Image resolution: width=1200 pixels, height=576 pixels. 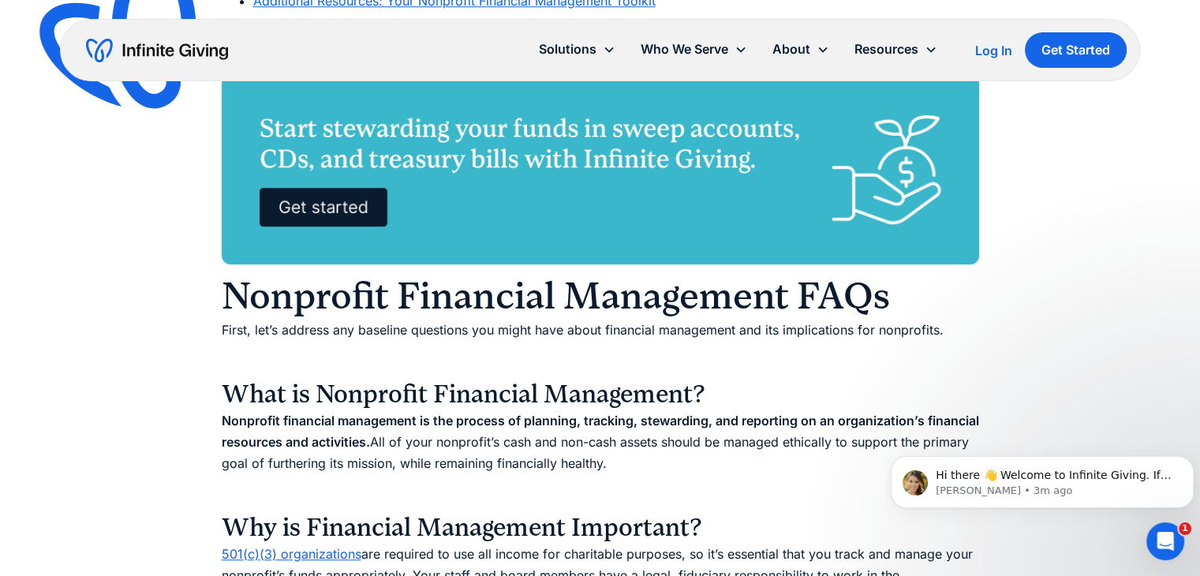 I want to click on a: home, so click(x=157, y=51).